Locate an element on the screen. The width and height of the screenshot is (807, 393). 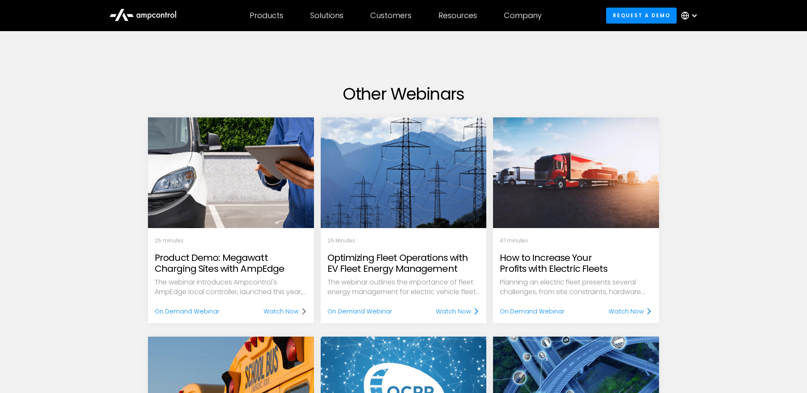
h2: How to Increase Your Profits with Electric Fleets is located at coordinates (576, 263).